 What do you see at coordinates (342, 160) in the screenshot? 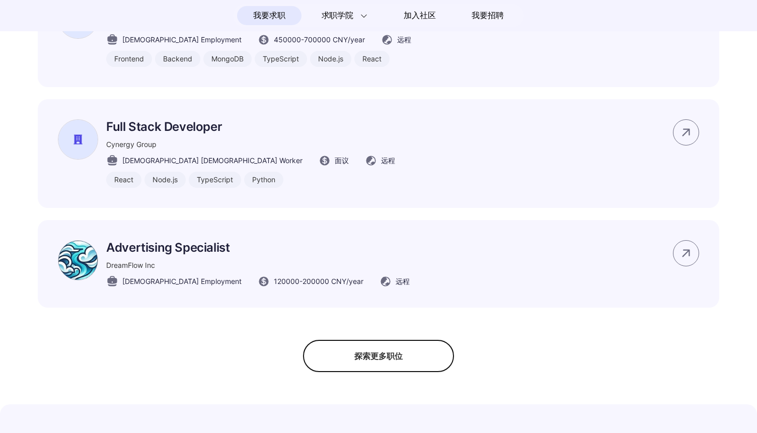
I see `span: 面议` at bounding box center [342, 160].